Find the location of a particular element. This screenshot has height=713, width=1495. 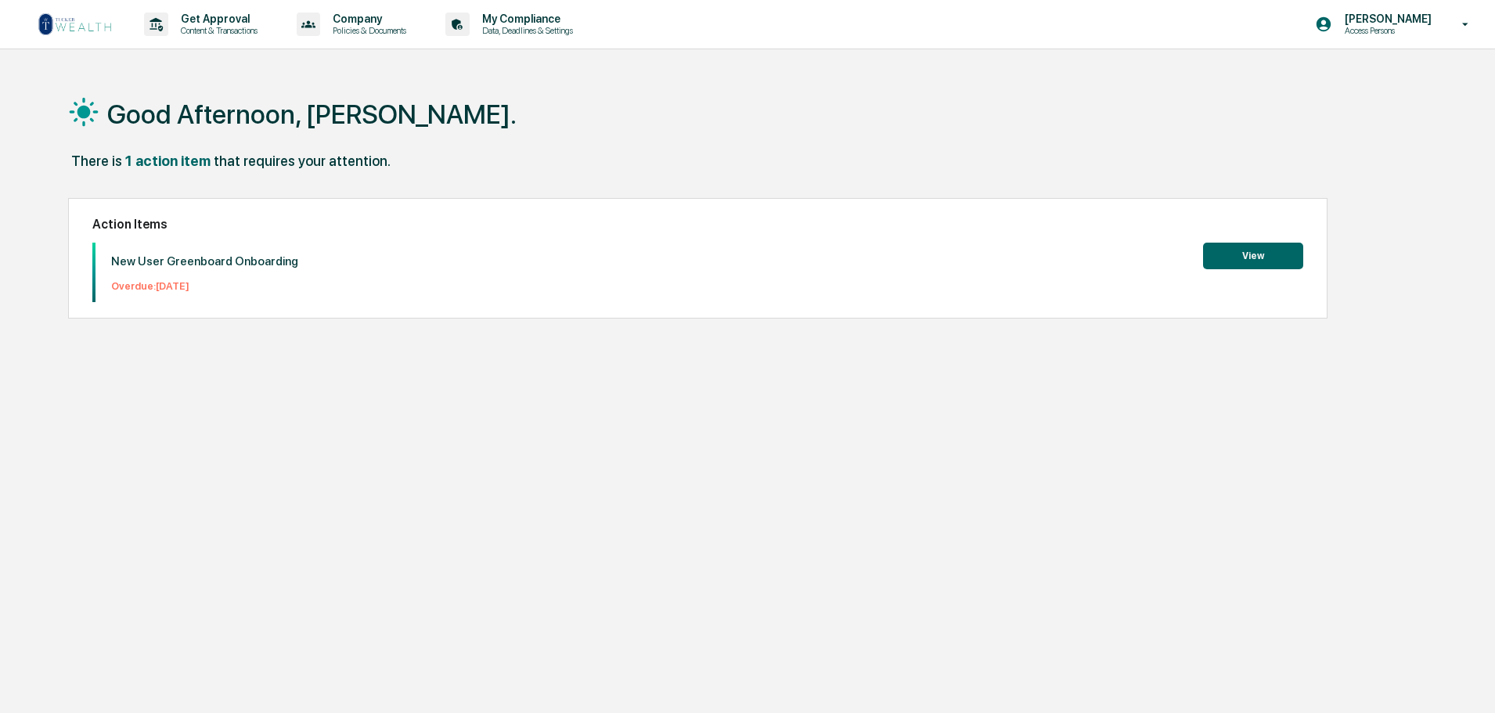

button: View is located at coordinates (1253, 256).